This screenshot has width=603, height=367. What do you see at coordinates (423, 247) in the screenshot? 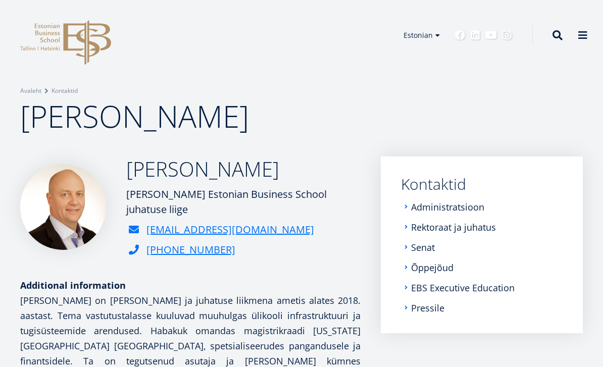
I see `a: Senat` at bounding box center [423, 247].